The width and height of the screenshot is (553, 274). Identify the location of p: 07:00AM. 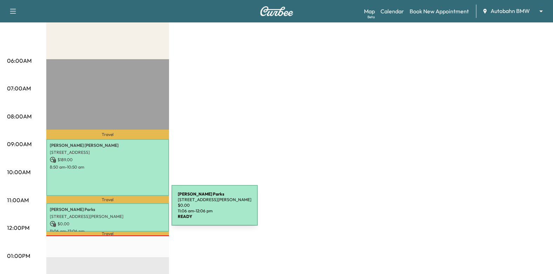
(19, 88).